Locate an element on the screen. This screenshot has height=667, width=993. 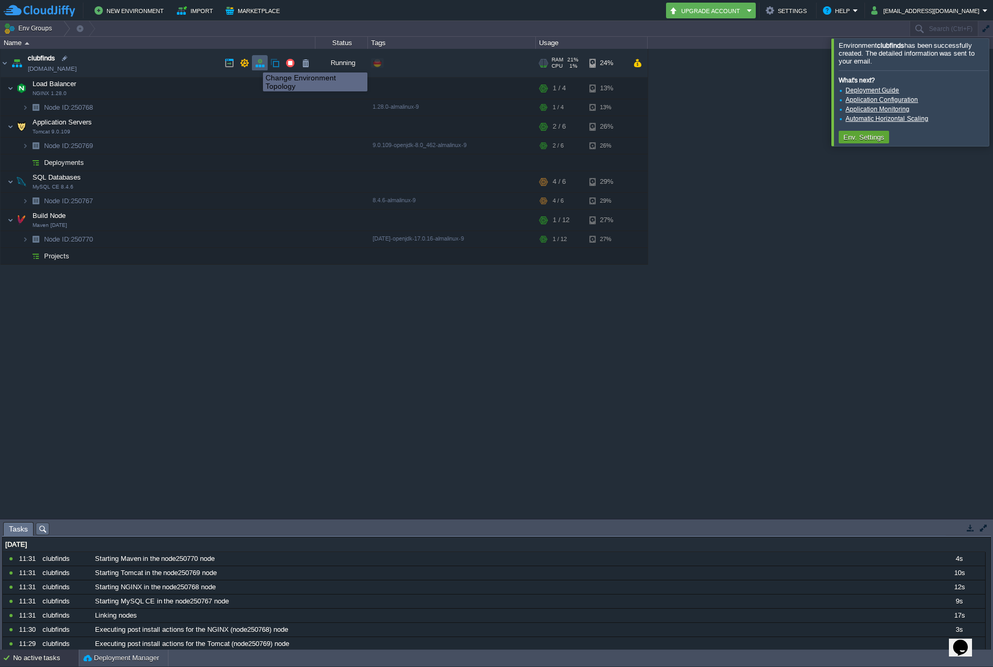
span: Build Node is located at coordinates (49, 215).